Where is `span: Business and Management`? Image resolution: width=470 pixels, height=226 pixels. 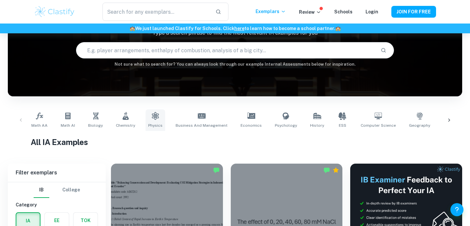
span: Business and Management is located at coordinates (201, 125).